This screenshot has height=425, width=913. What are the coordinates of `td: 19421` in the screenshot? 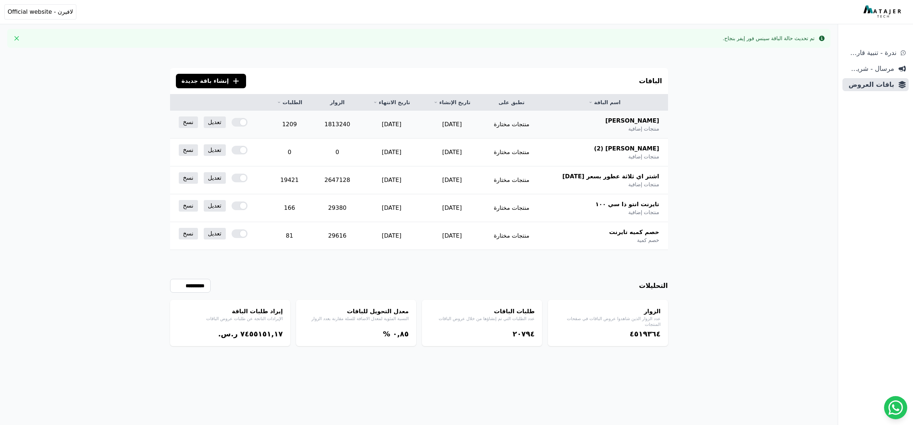 It's located at (290, 180).